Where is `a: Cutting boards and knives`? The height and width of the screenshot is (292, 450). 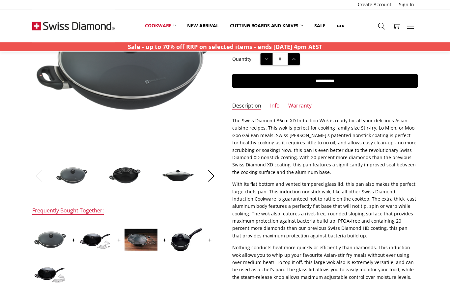 a: Cutting boards and knives is located at coordinates (266, 26).